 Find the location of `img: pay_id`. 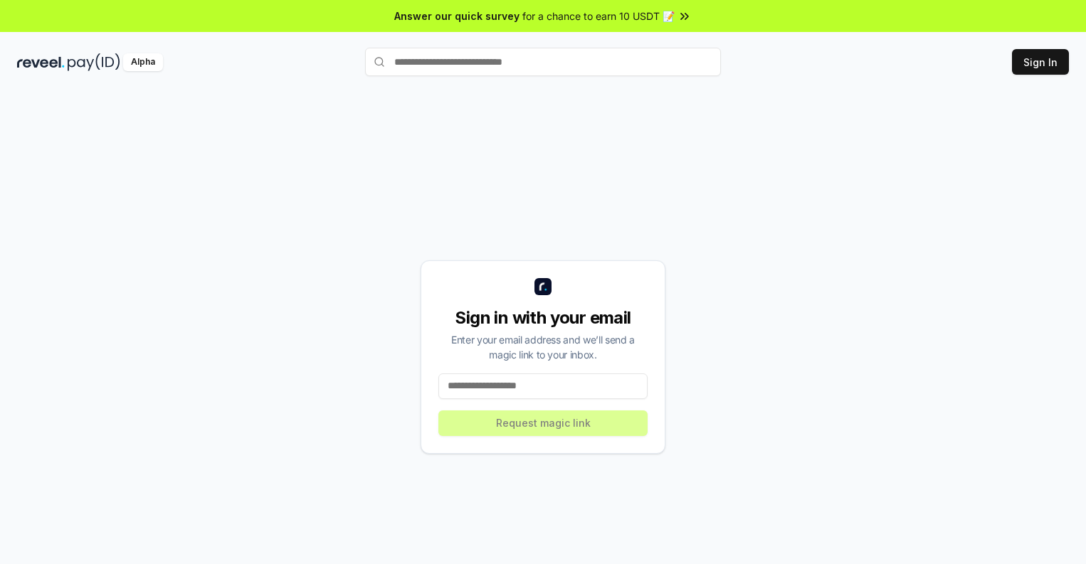

img: pay_id is located at coordinates (94, 62).